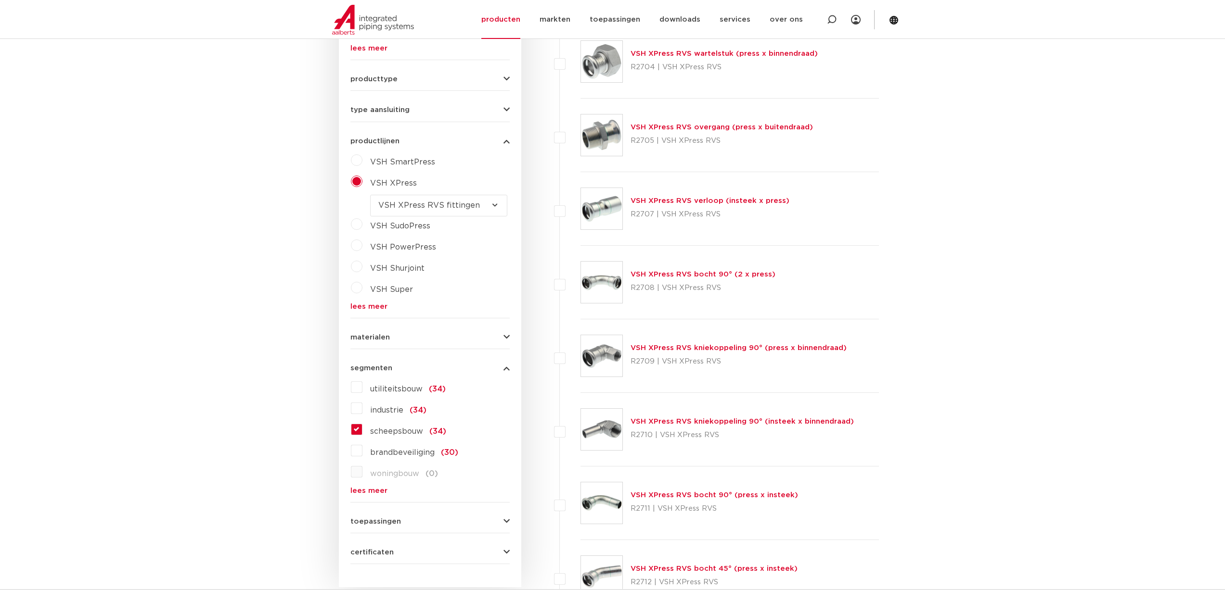  Describe the element at coordinates (721, 141) in the screenshot. I see `p: R2705 | VSH XPress RVS` at that location.